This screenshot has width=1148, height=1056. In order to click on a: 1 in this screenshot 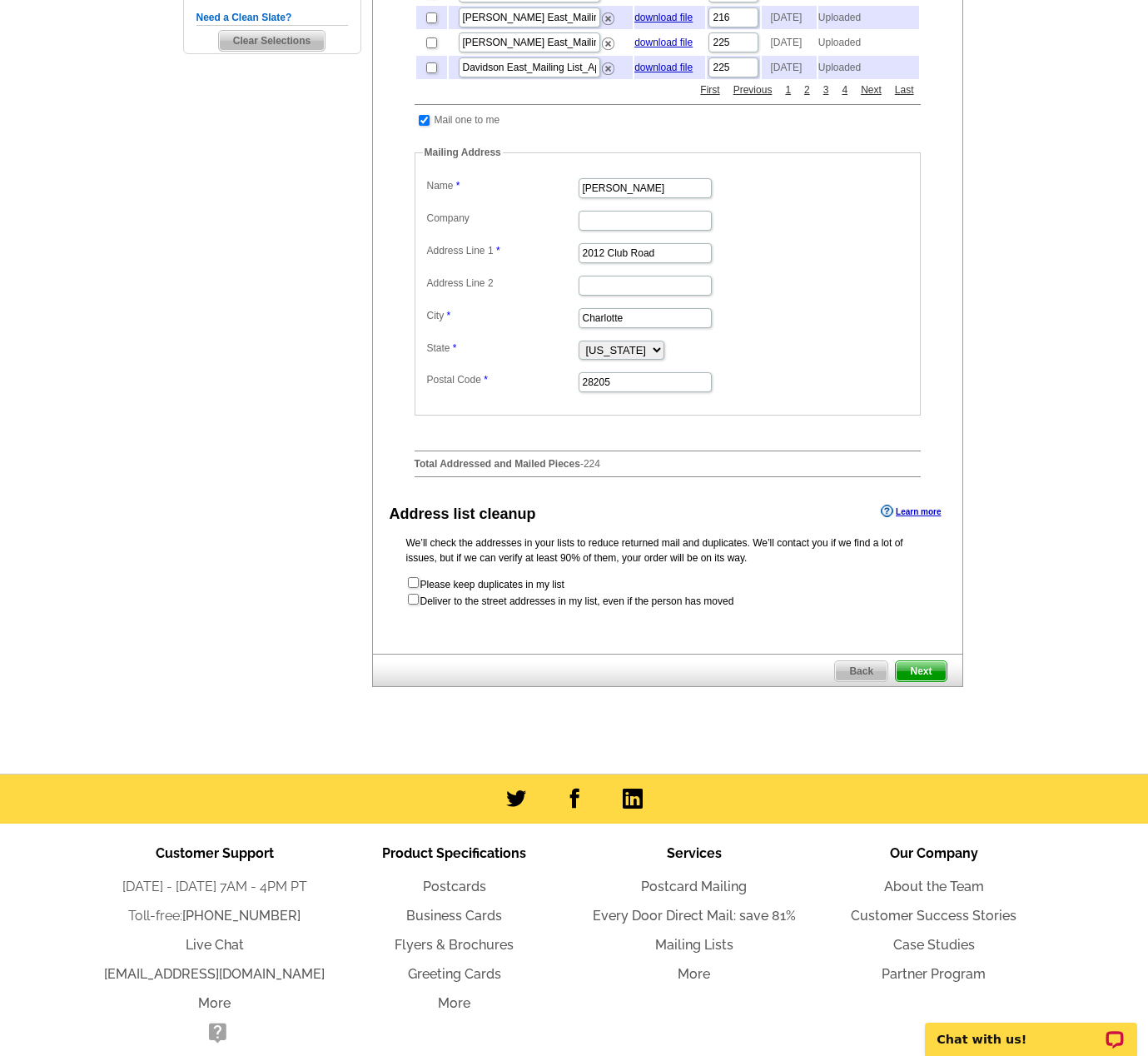, I will do `click(787, 89)`.